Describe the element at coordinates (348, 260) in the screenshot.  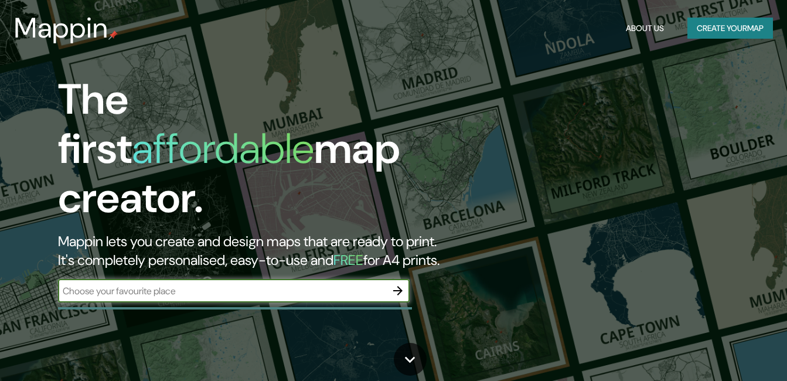
I see `h5: FREE` at that location.